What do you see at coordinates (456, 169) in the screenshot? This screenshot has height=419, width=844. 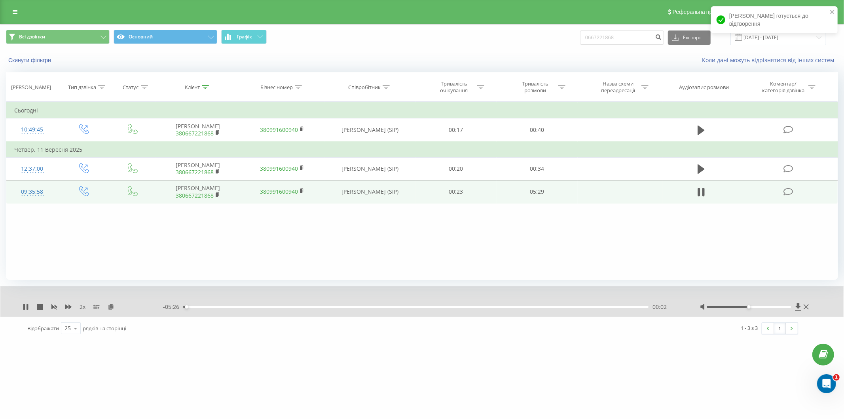 I see `td: 00:20` at bounding box center [456, 169].